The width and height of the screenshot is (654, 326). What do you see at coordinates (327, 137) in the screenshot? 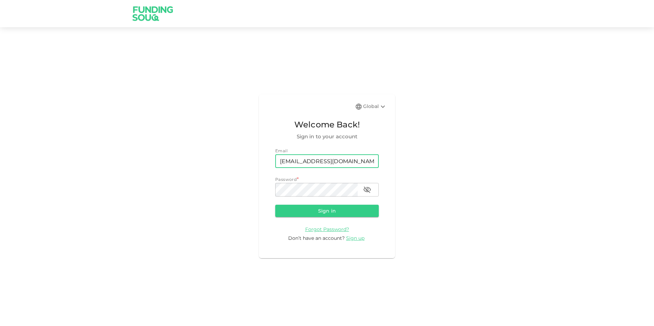
I see `span: Sign in to your account` at bounding box center [327, 137].